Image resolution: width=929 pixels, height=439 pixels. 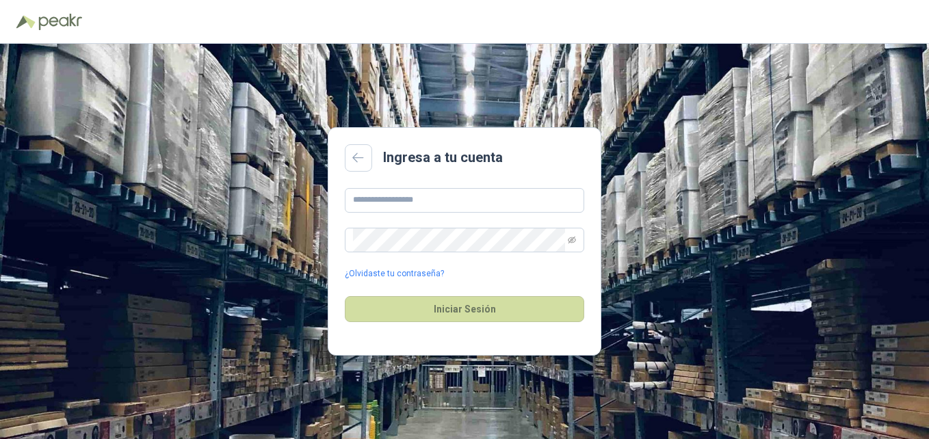 What do you see at coordinates (443, 157) in the screenshot?
I see `h2: Ingresa a tu cuenta` at bounding box center [443, 157].